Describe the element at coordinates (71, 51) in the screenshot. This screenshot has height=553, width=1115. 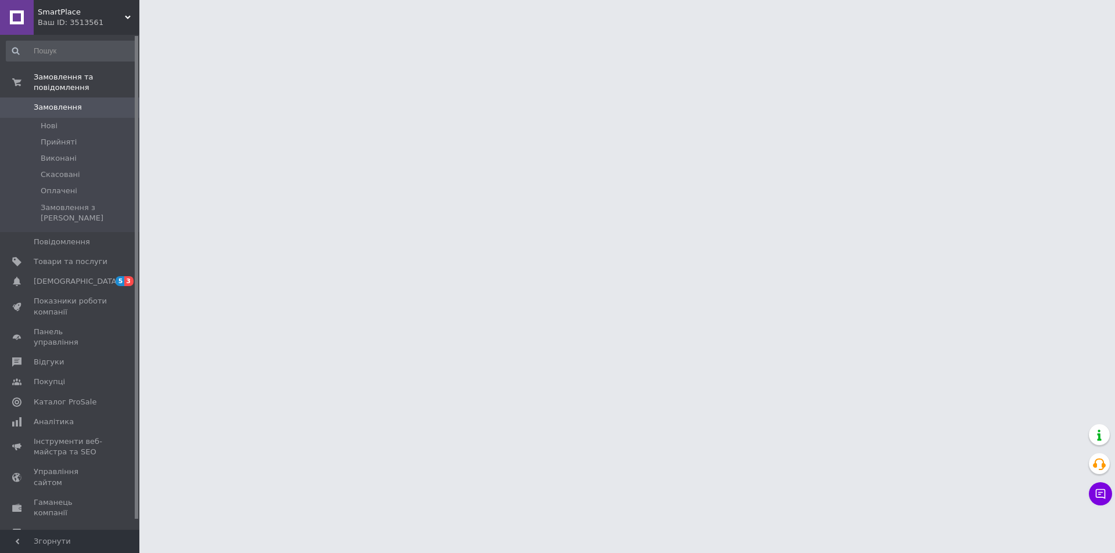
I see `input: Пошук` at that location.